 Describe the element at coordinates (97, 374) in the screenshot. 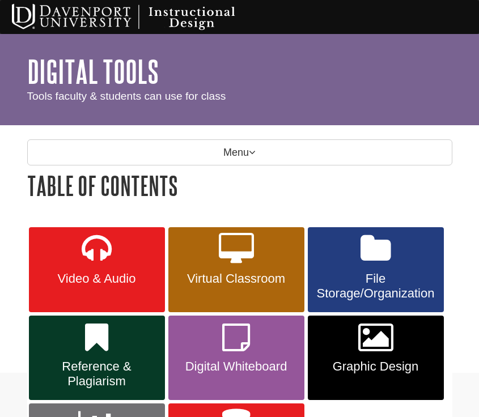

I see `span: Reference & Plagiarism` at that location.